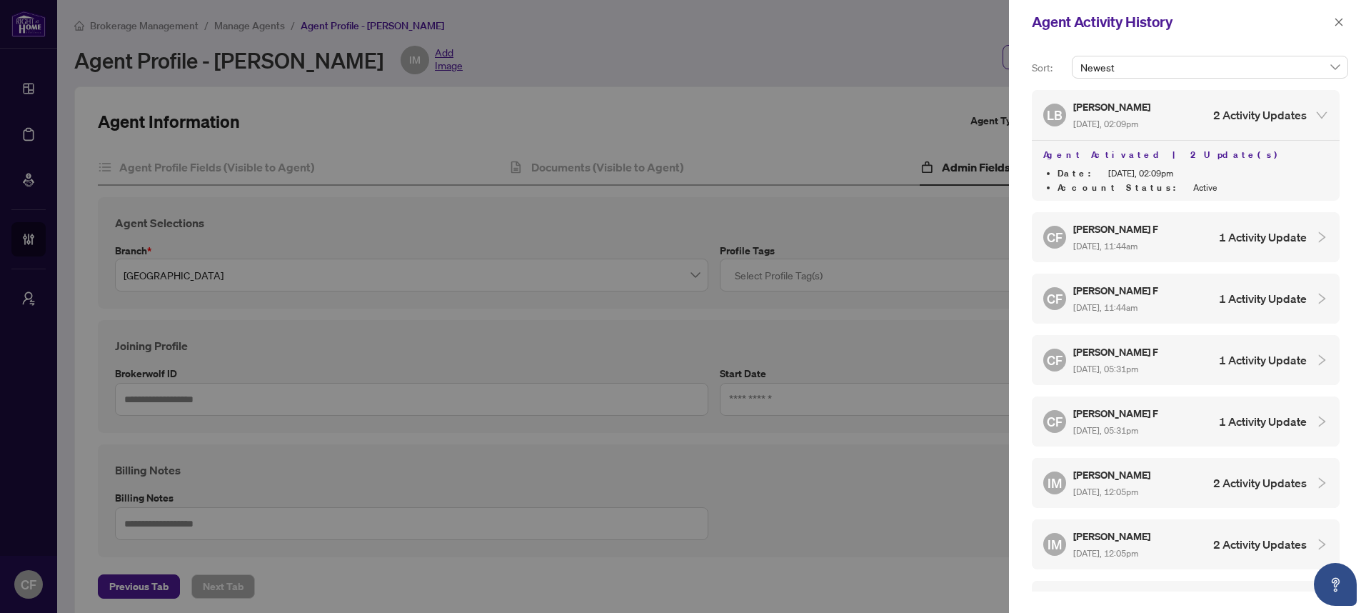 The height and width of the screenshot is (613, 1371). What do you see at coordinates (1336, 584) in the screenshot?
I see `button: Open asap` at bounding box center [1336, 584].